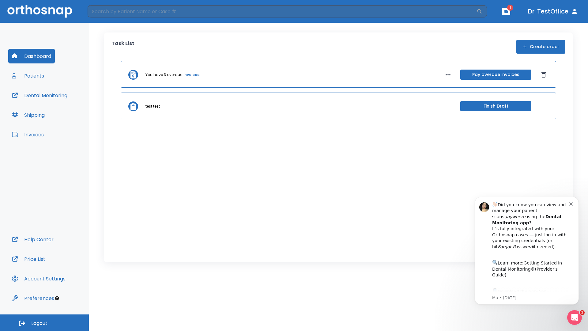  Describe the element at coordinates (28, 76) in the screenshot. I see `button: Patients` at that location.